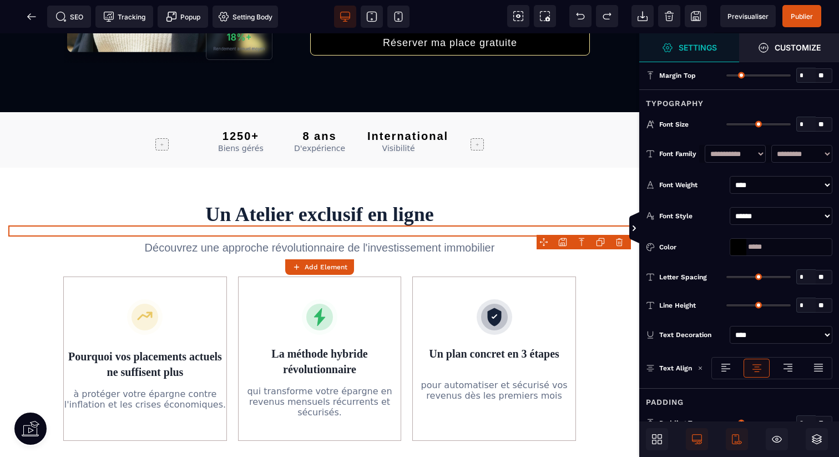 Image resolution: width=839 pixels, height=457 pixels. Describe the element at coordinates (798, 47) in the screenshot. I see `strong: Customize` at that location.